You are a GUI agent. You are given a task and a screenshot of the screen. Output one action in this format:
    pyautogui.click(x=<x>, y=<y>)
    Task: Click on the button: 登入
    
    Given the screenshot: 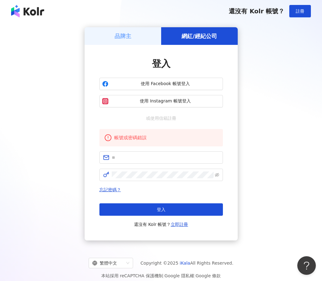 What is the action you would take?
    pyautogui.click(x=161, y=209)
    